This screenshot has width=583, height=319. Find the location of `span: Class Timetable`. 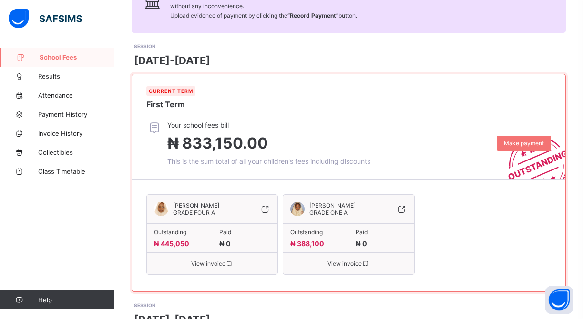

span: Class Timetable is located at coordinates (76, 172).